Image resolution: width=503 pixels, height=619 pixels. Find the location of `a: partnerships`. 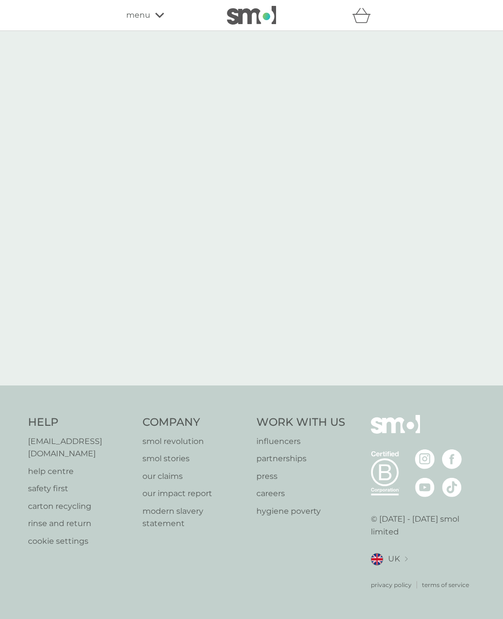

a: partnerships is located at coordinates (301, 459).